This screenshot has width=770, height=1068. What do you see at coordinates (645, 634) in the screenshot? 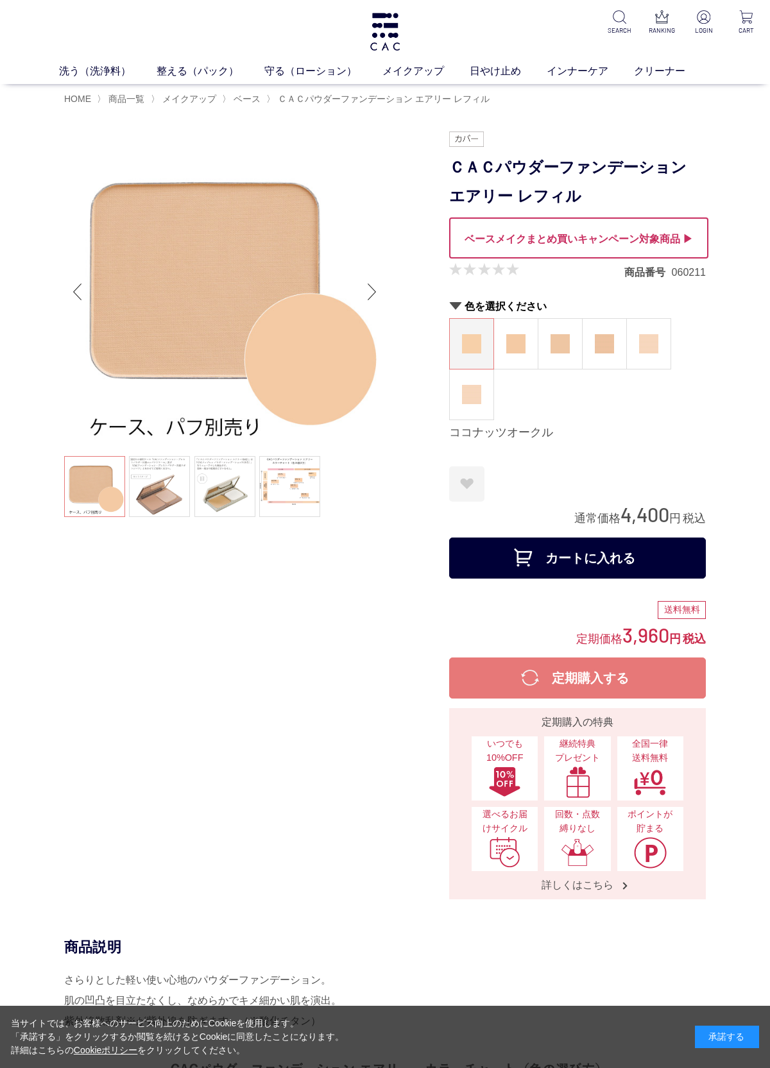
I see `span: 3,960` at bounding box center [645, 634].